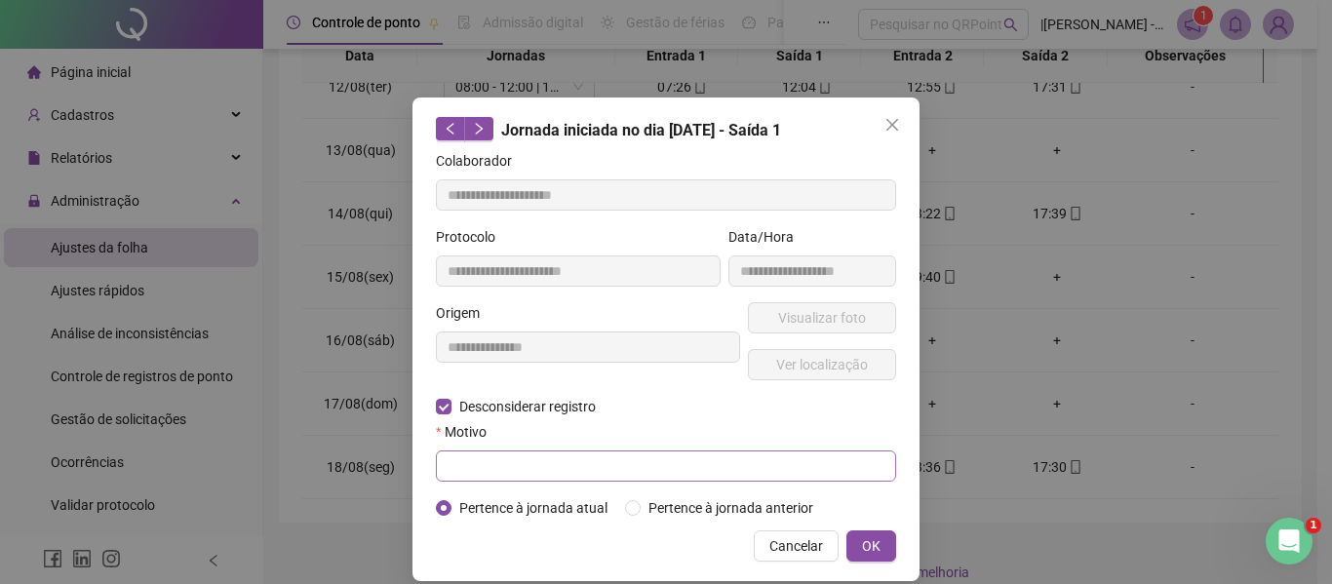 The height and width of the screenshot is (584, 1332). What do you see at coordinates (871, 546) in the screenshot?
I see `button: OK` at bounding box center [871, 546].